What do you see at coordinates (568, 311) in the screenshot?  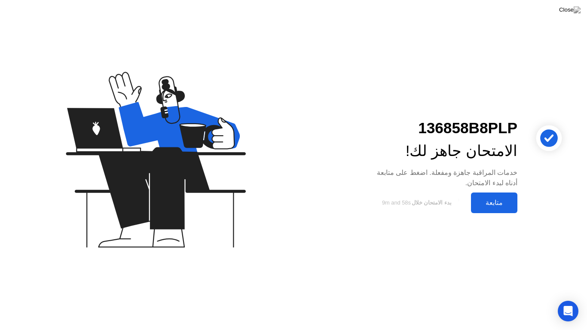 I see `div: Open Intercom Messenger` at bounding box center [568, 311].